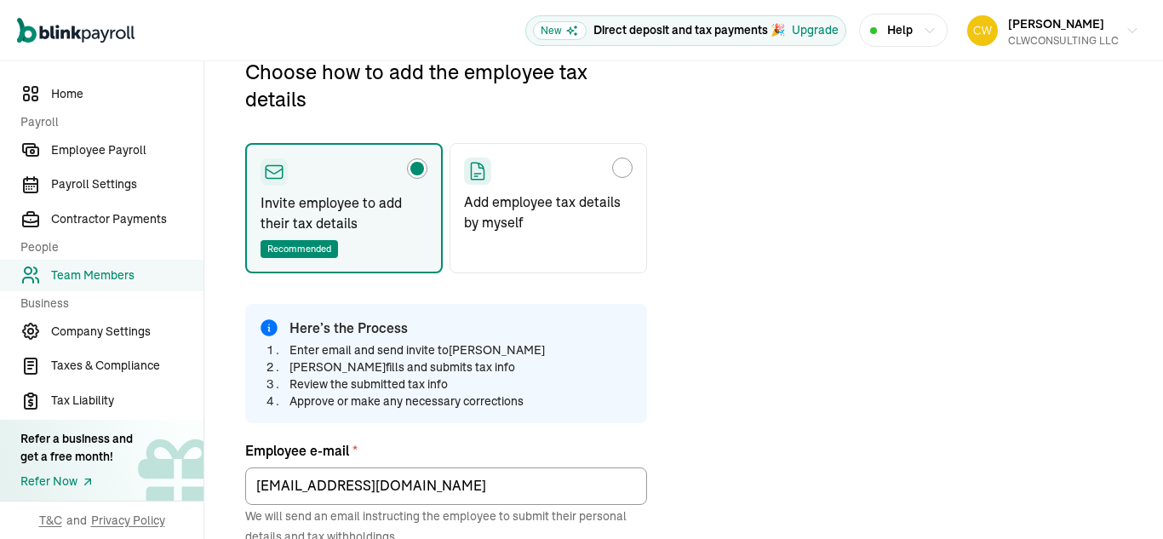  What do you see at coordinates (77, 448) in the screenshot?
I see `div: Refer a business and get a free month!` at bounding box center [77, 448].